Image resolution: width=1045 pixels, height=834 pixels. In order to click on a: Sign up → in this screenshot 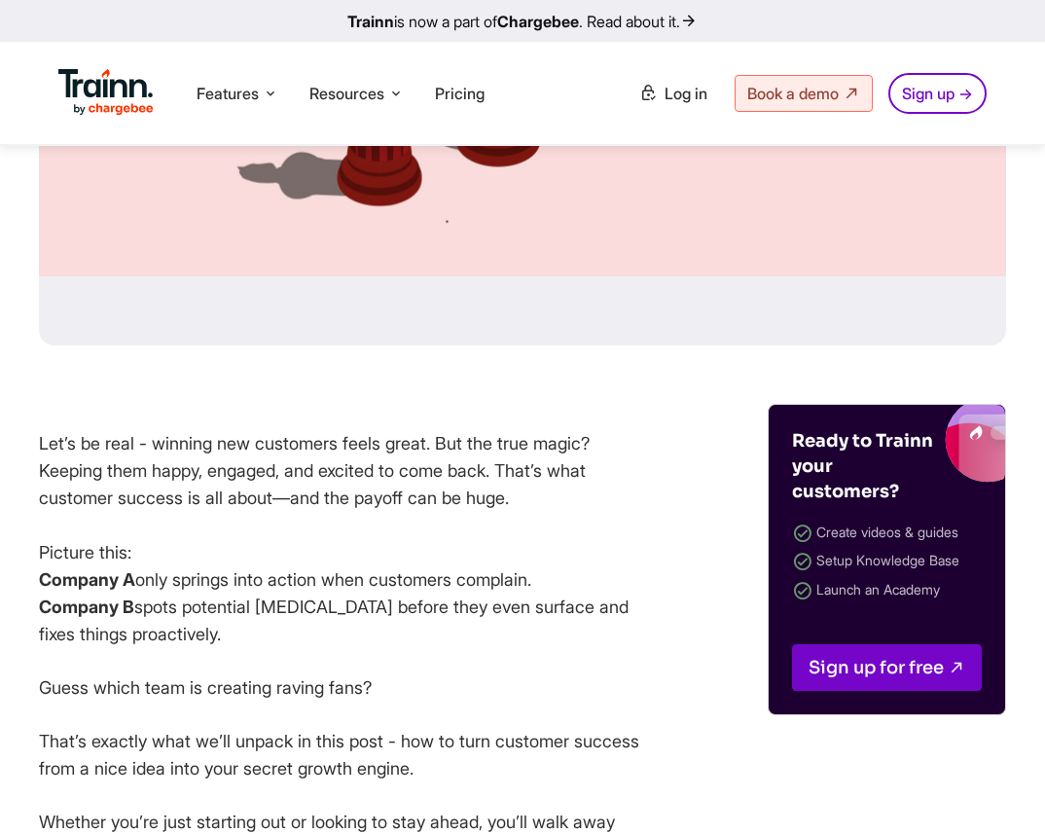, I will do `click(937, 93)`.